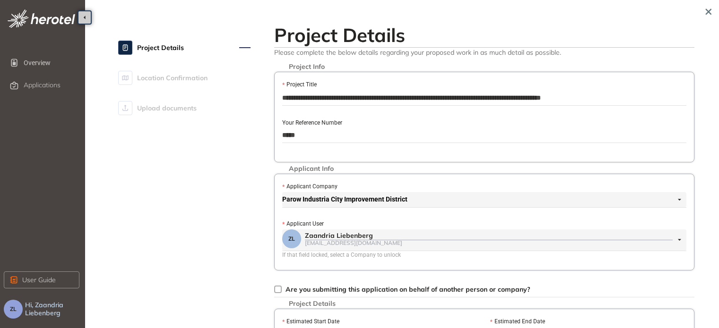 The image size is (719, 328). I want to click on label: Project Title, so click(299, 85).